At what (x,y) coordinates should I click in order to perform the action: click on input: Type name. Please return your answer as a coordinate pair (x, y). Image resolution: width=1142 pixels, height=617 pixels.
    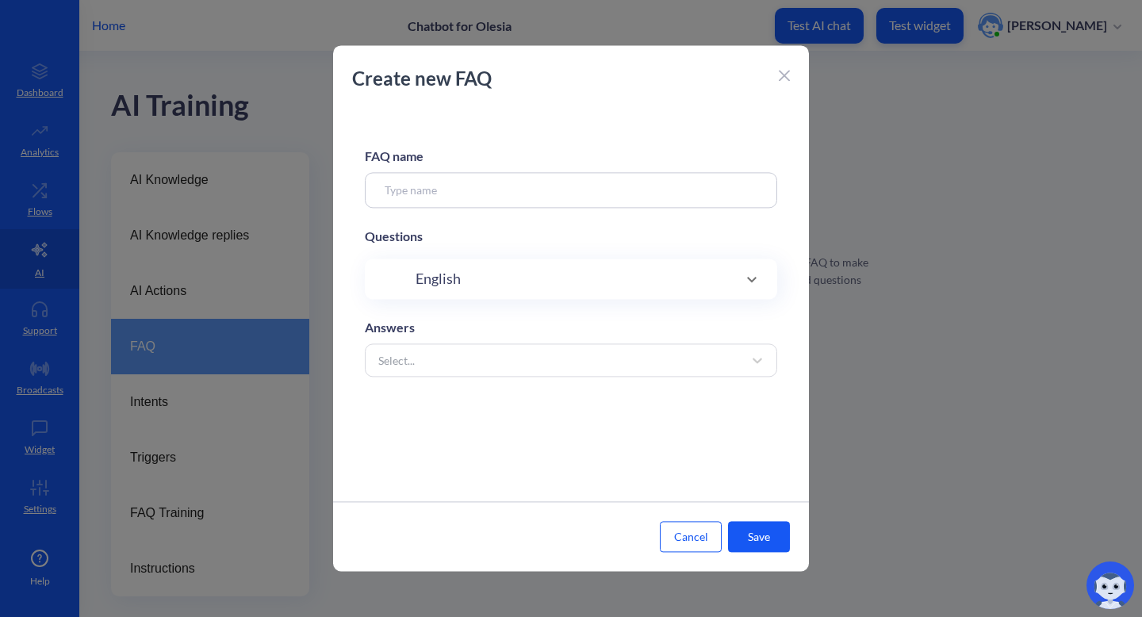
    Looking at the image, I should click on (571, 190).